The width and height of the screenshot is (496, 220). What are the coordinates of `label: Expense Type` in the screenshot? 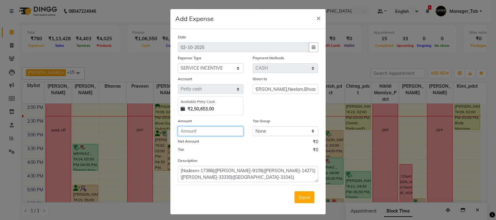 It's located at (190, 58).